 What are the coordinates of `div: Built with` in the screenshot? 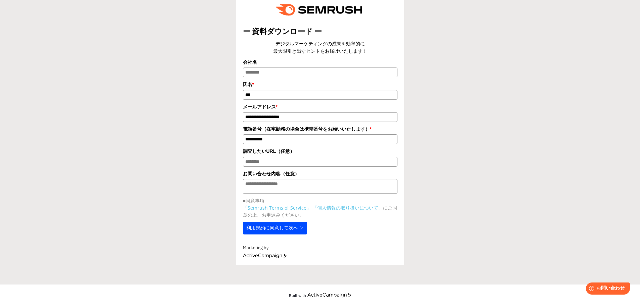 It's located at (297, 295).